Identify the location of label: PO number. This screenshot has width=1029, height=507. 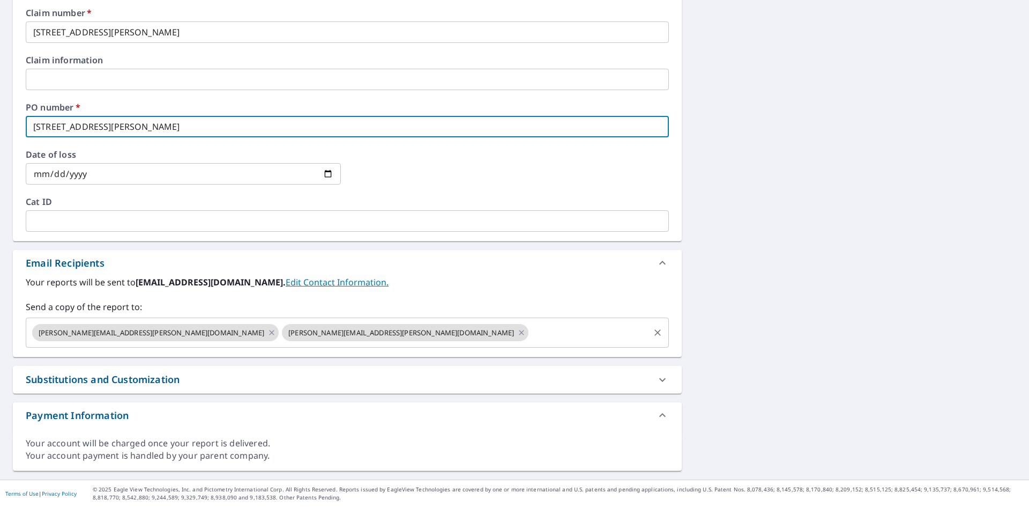
(347, 107).